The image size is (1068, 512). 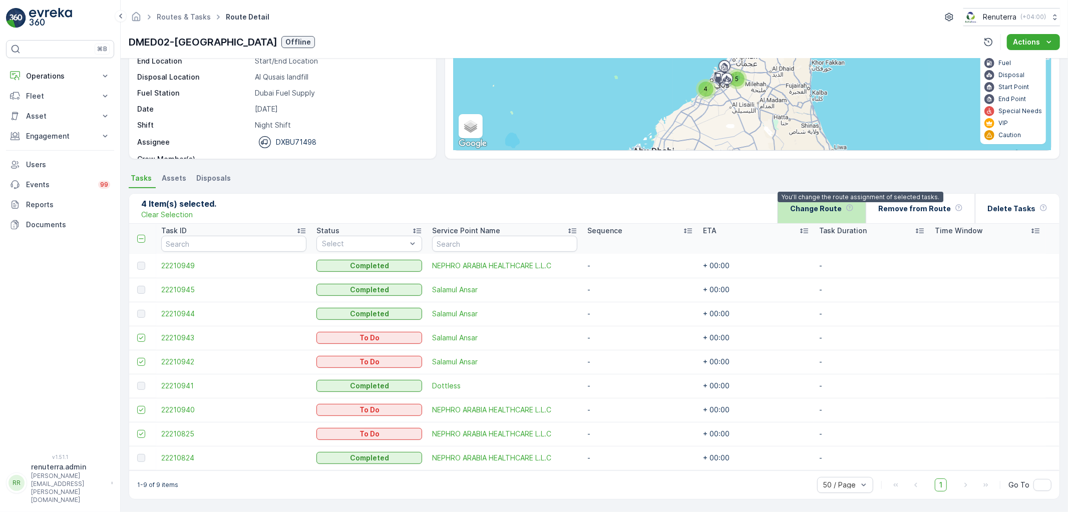 I want to click on span: 22210824, so click(x=234, y=458).